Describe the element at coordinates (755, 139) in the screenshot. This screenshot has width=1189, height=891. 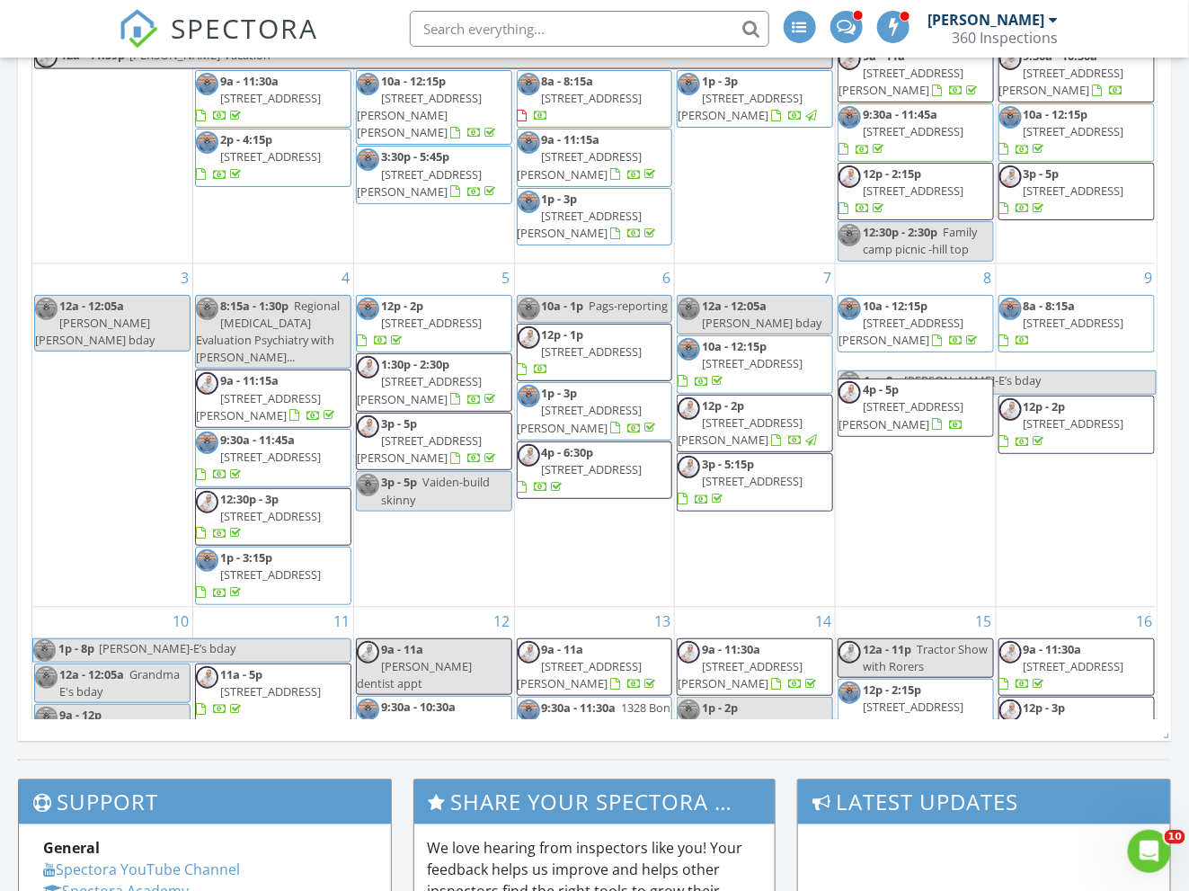
I see `td: Go to July 31, 2025` at that location.